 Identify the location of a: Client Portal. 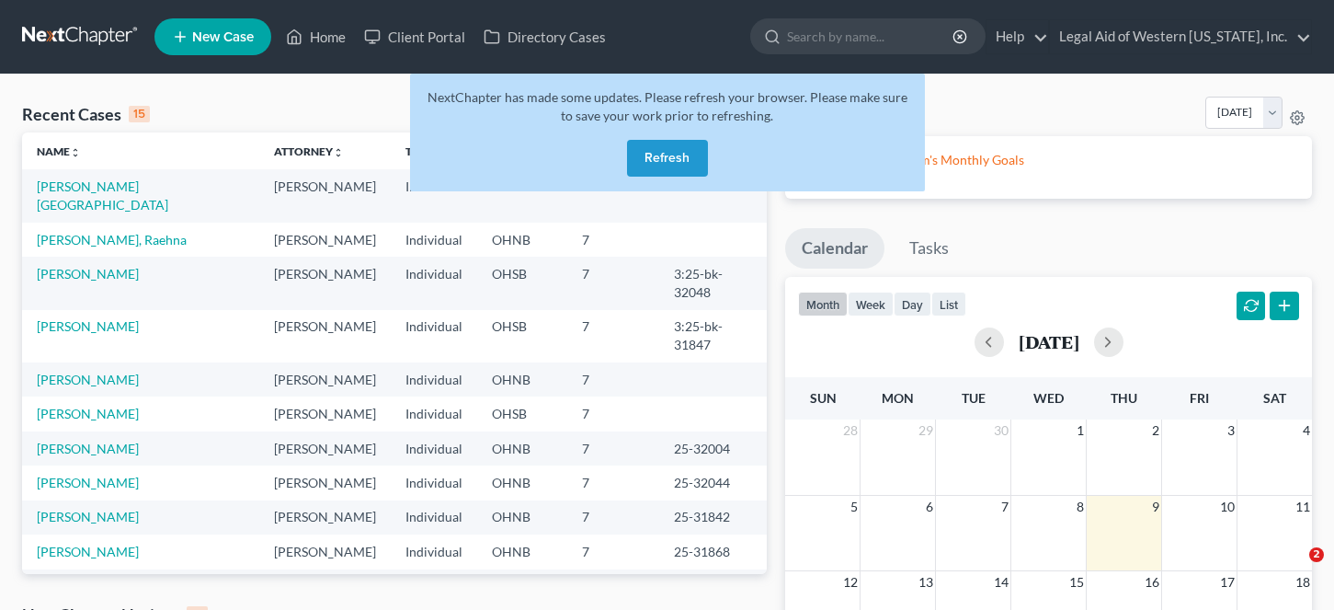
(415, 37).